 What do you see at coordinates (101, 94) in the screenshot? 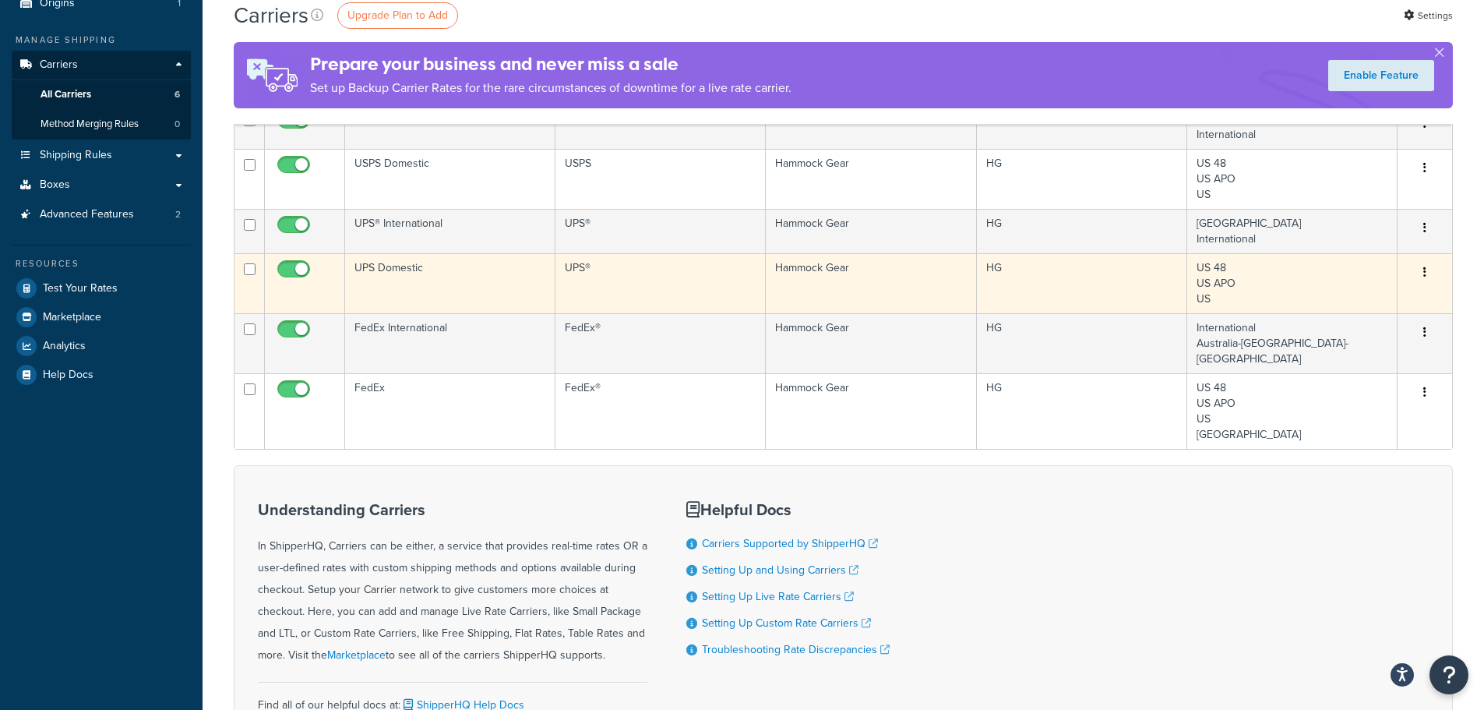
I see `a: All Carriers 6` at bounding box center [101, 94].